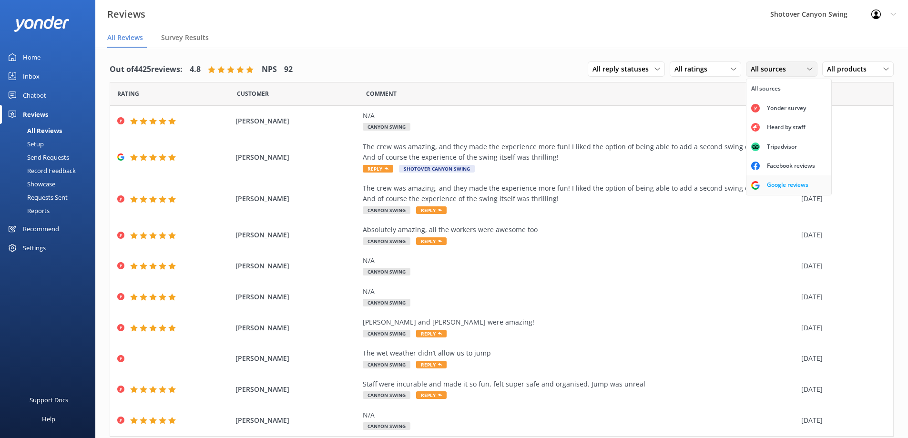 This screenshot has height=438, width=908. What do you see at coordinates (41, 23) in the screenshot?
I see `img: yonder-white-logo.png` at bounding box center [41, 23].